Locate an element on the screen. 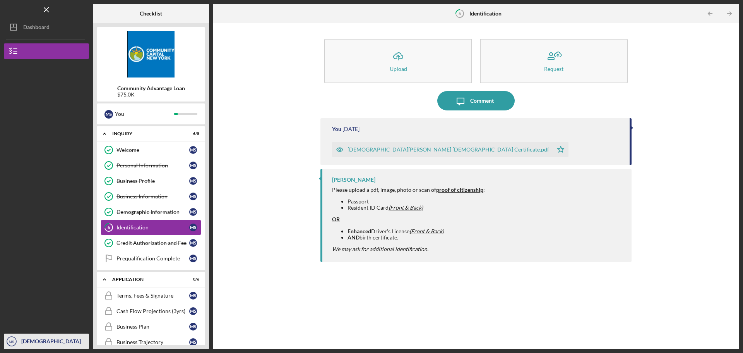 This screenshot has width=743, height=353. li: birth certificate. is located at coordinates (416, 237).